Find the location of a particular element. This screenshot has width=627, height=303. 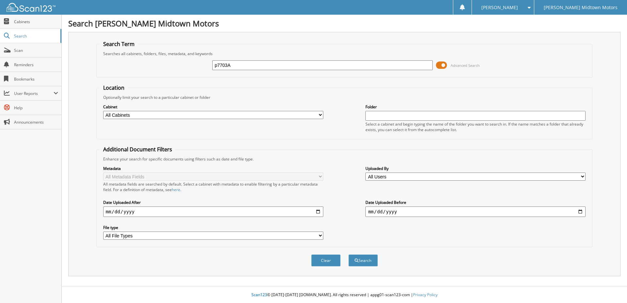

div: Searches all cabinets, folders, files, metadata, and keywords is located at coordinates (345, 54).